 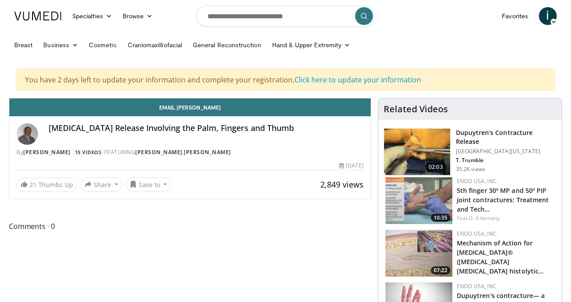 I want to click on h4: Related Videos, so click(x=416, y=109).